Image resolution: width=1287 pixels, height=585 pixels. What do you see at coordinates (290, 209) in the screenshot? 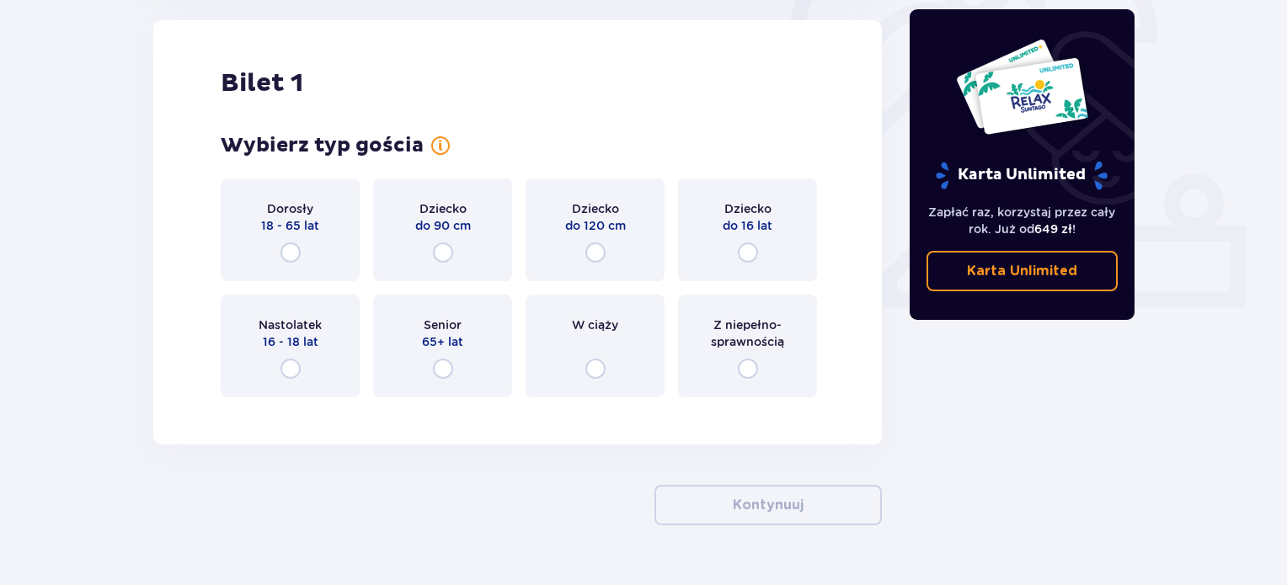
I see `p: Dorosły` at bounding box center [290, 209].